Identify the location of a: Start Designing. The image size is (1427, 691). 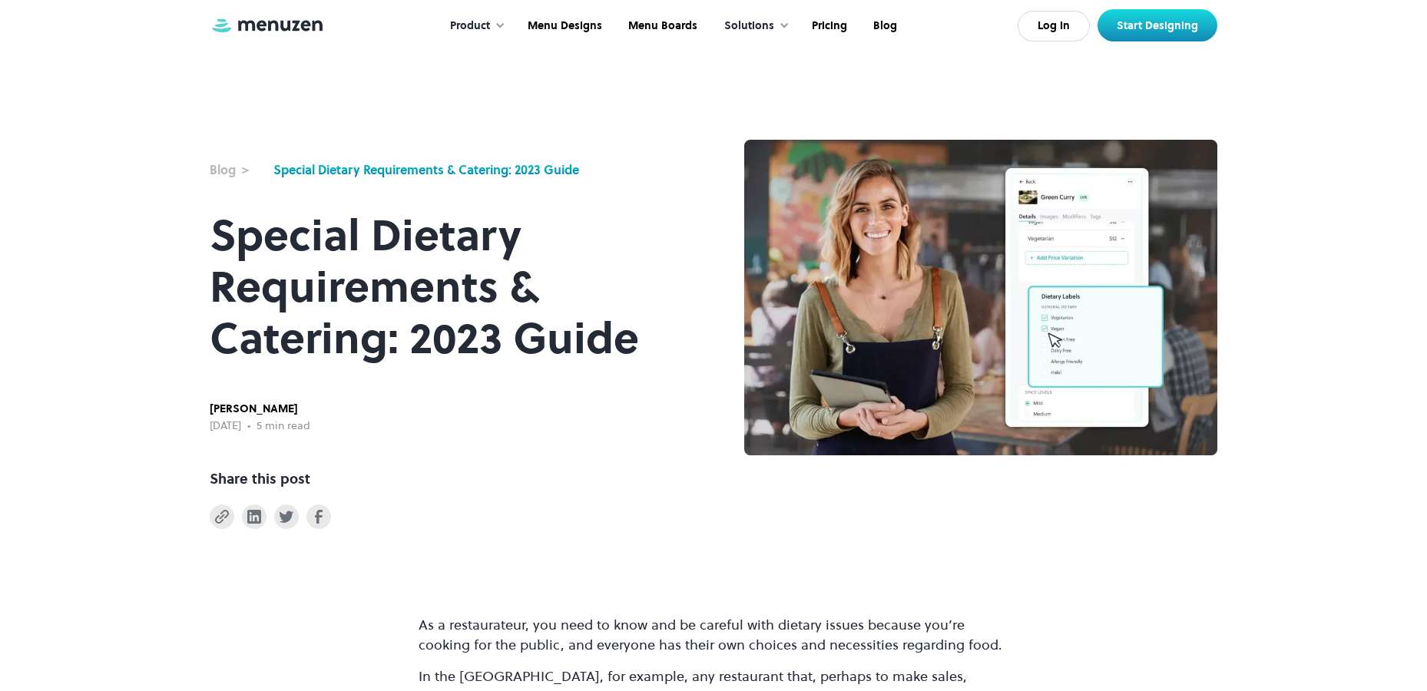
(1158, 25).